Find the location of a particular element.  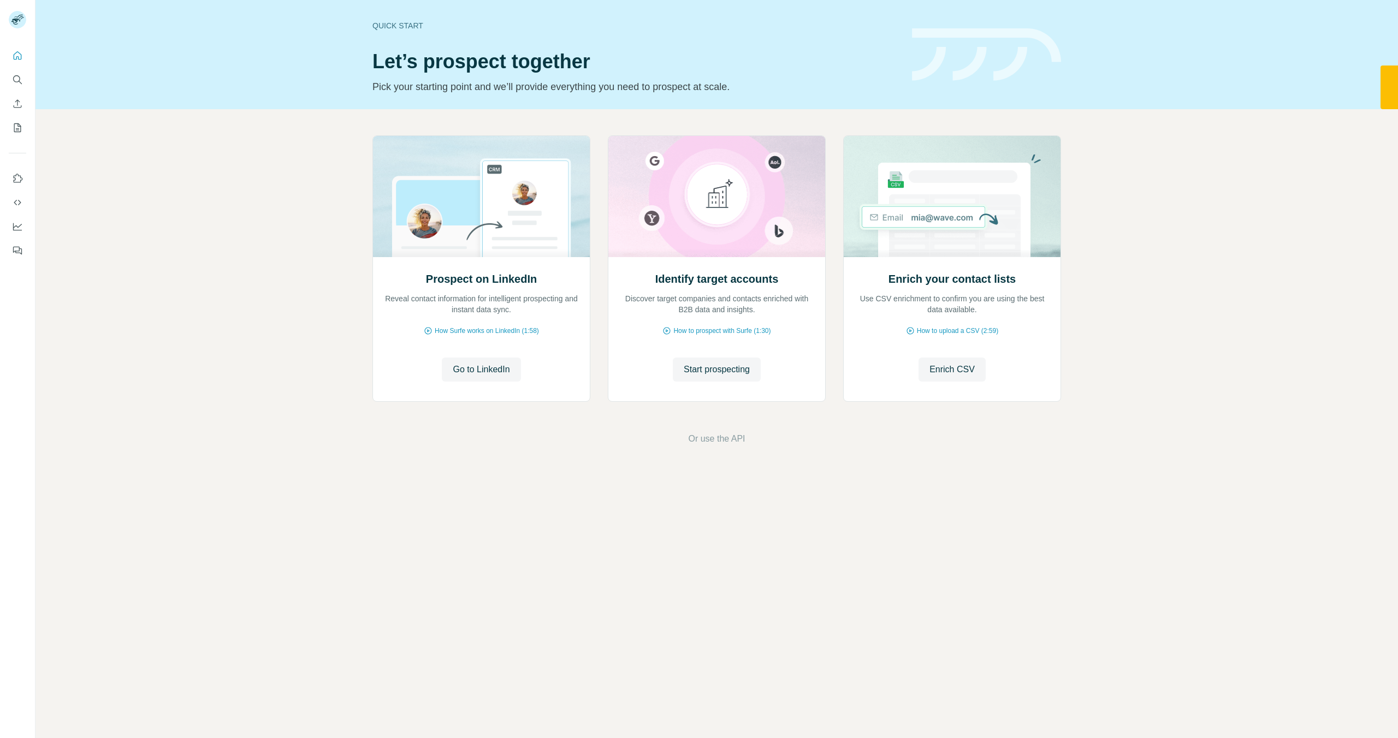

p: Reveal contact information for intelligent prospecting and instant data sync. is located at coordinates (481, 304).